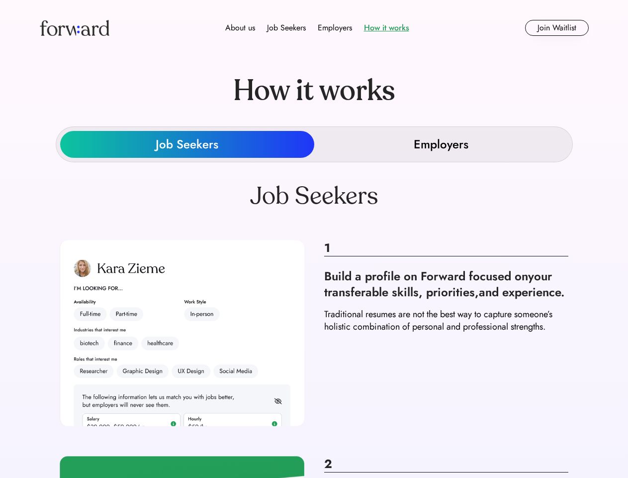  What do you see at coordinates (447, 320) in the screenshot?
I see `div: Traditional resumes are not the best way to capture someone’s holistic combination of personal an...` at bounding box center [447, 320].